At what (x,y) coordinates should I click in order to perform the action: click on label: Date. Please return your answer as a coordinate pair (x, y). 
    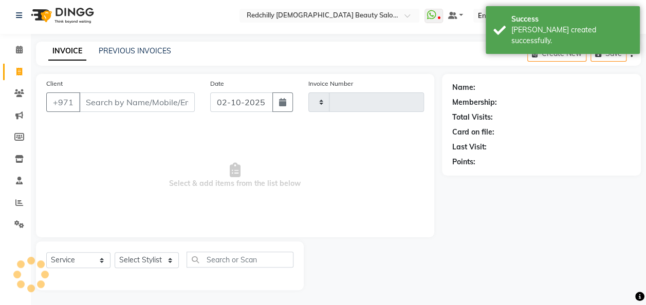
    Looking at the image, I should click on (217, 84).